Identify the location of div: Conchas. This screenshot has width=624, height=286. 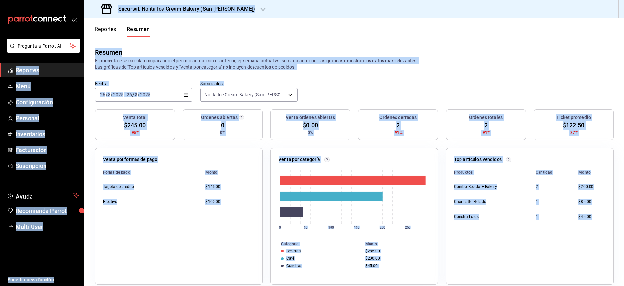
(294, 265).